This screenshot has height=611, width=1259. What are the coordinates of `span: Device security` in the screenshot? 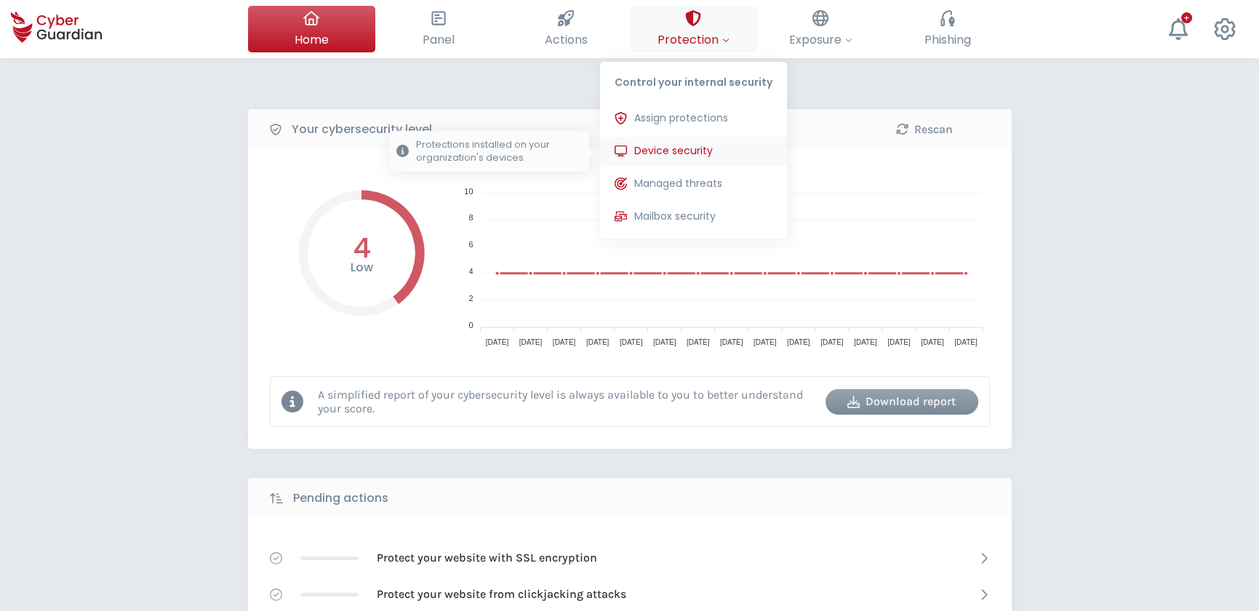 It's located at (673, 151).